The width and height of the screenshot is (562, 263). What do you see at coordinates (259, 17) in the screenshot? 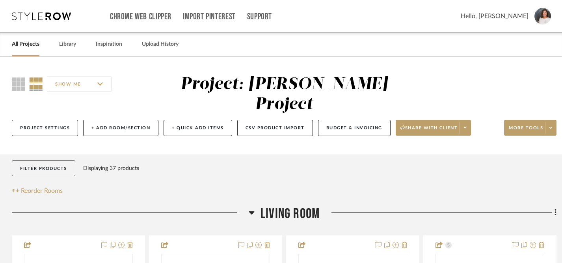
I see `a: Support` at bounding box center [259, 17].